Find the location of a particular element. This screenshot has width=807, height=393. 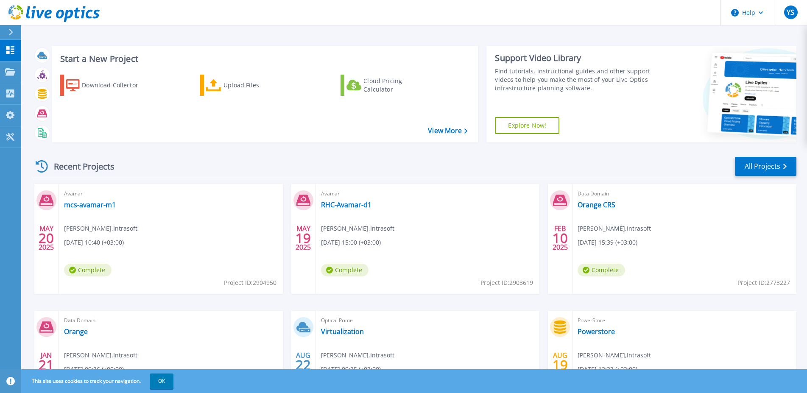

span: 22 is located at coordinates (303, 365).